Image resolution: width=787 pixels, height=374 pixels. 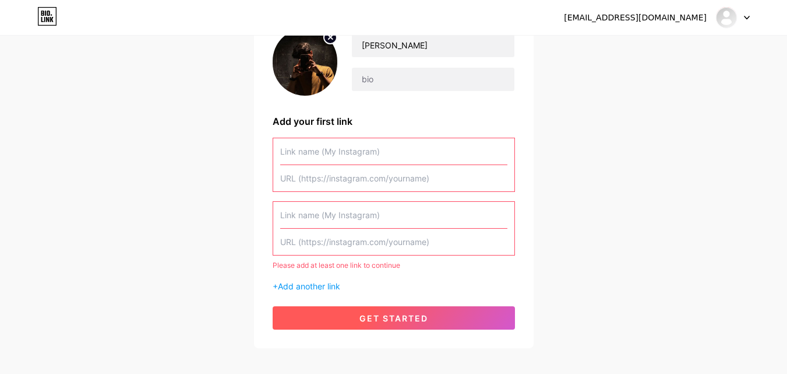 What do you see at coordinates (394, 318) in the screenshot?
I see `button: get started` at bounding box center [394, 318].